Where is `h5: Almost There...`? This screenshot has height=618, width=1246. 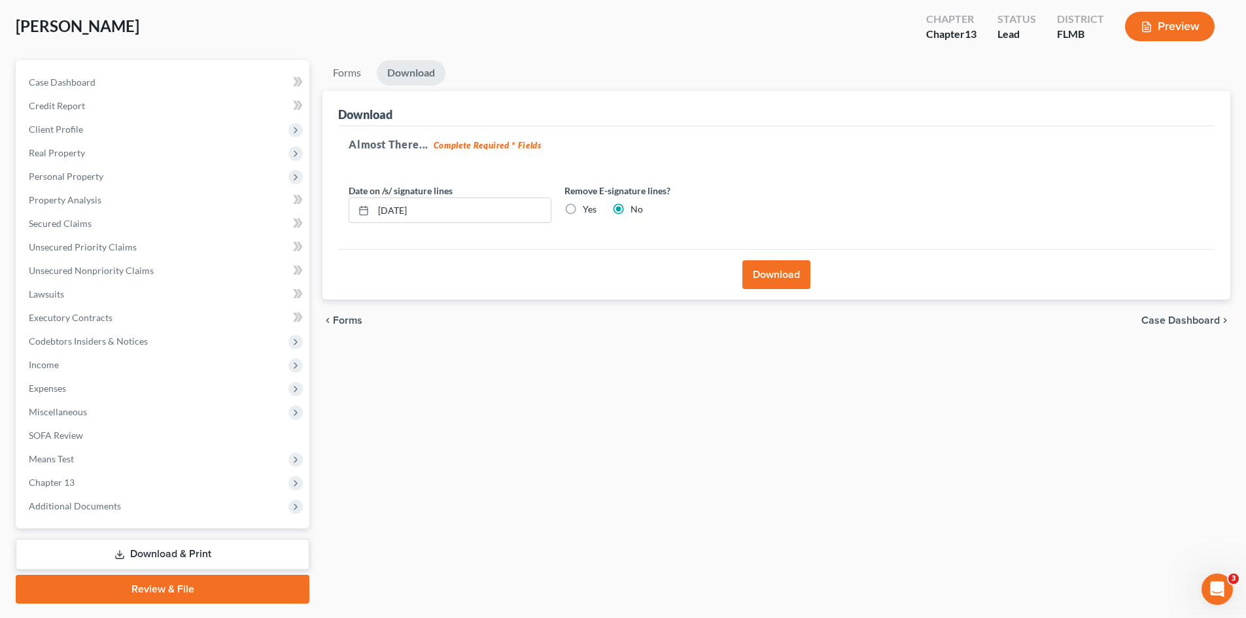 h5: Almost There... is located at coordinates (776, 145).